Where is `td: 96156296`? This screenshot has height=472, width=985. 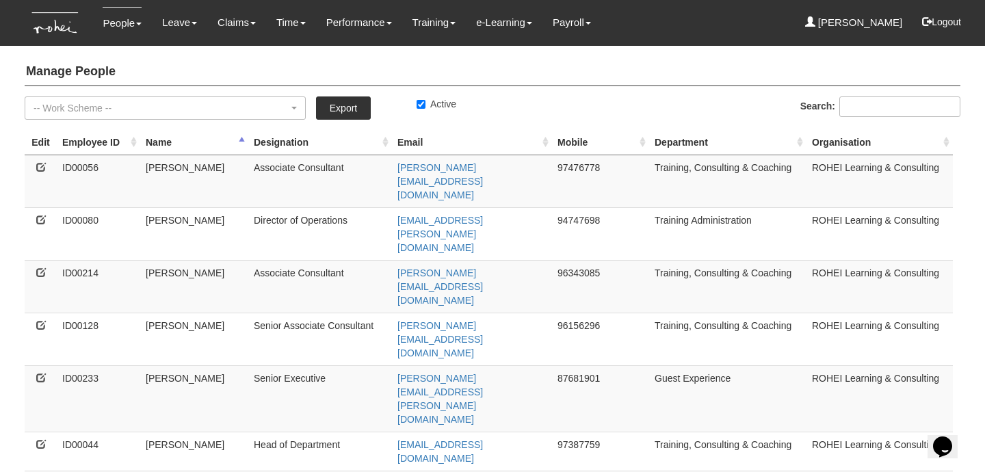
td: 96156296 is located at coordinates (601, 339).